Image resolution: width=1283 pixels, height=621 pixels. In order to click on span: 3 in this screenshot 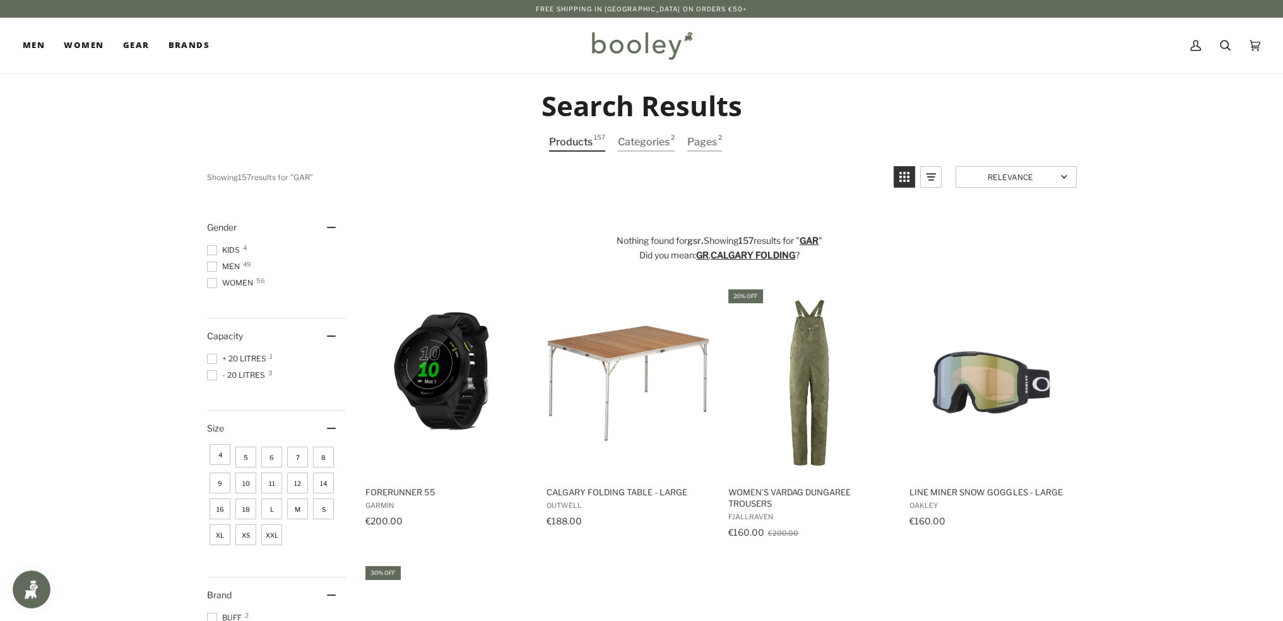, I will do `click(270, 372)`.